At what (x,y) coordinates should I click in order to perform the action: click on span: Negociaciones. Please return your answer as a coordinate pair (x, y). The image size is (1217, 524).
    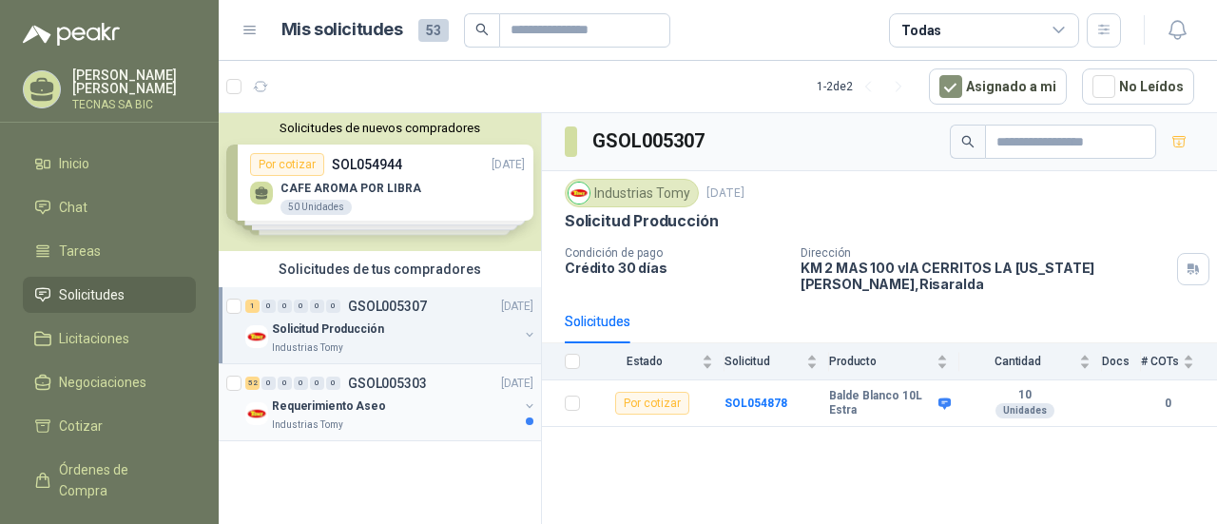
    Looking at the image, I should click on (103, 382).